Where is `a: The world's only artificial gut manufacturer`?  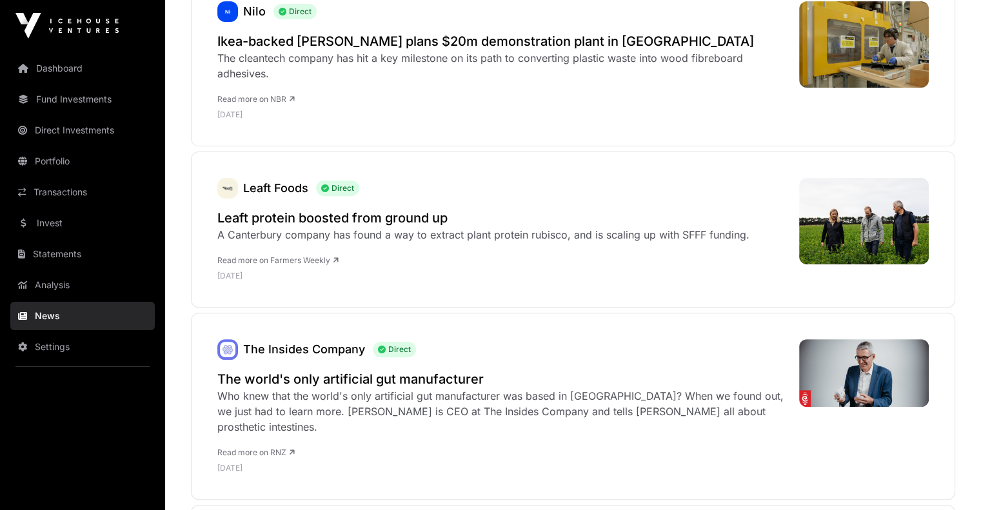 a: The world's only artificial gut manufacturer is located at coordinates (502, 379).